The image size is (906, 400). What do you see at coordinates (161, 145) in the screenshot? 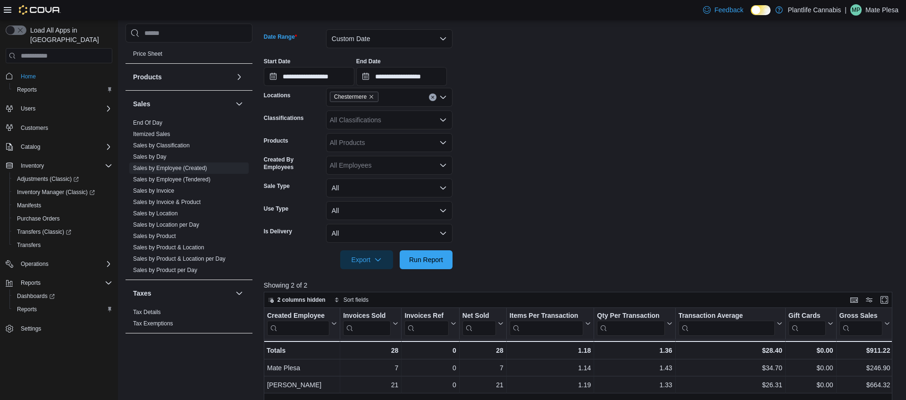
I see `a: Sales by Classification` at bounding box center [161, 145].